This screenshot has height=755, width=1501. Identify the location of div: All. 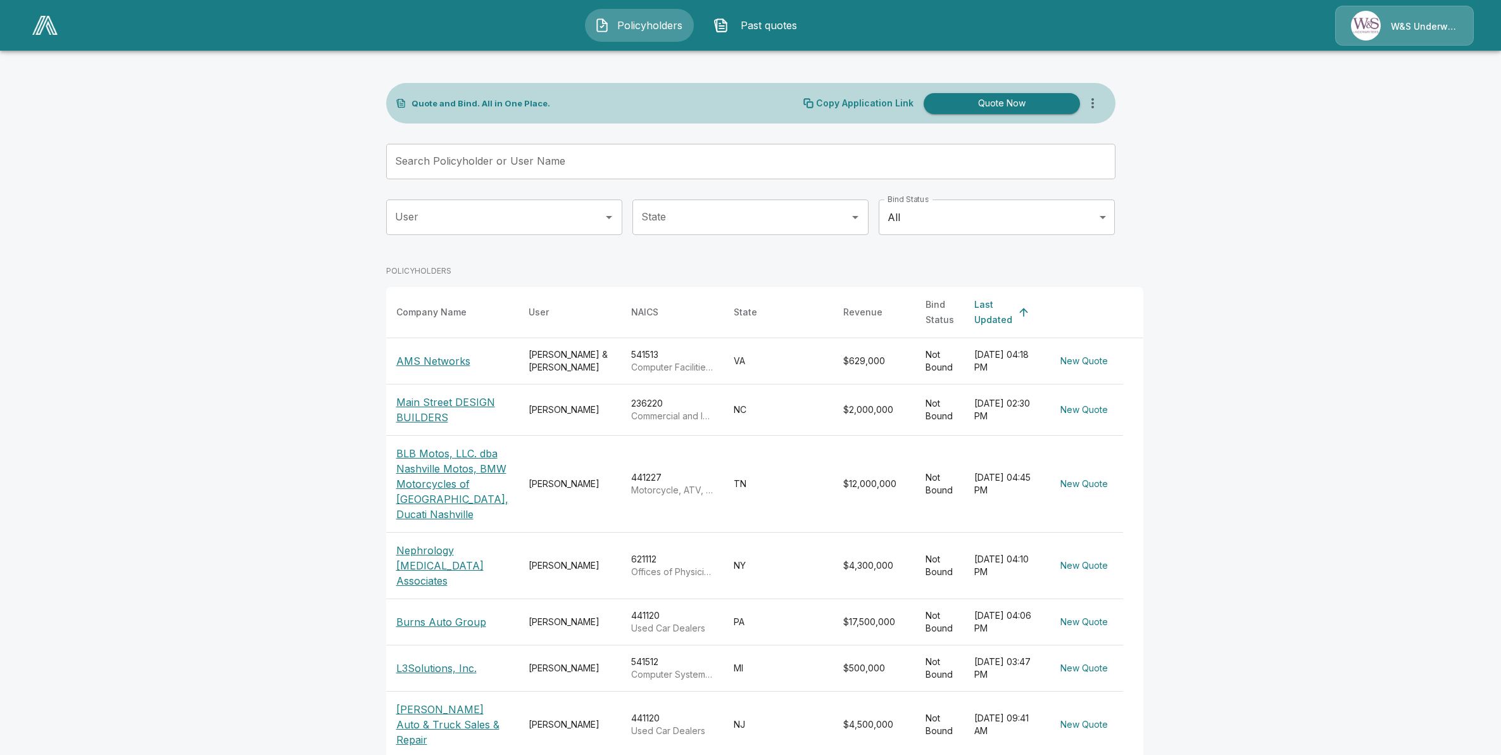
(997, 217).